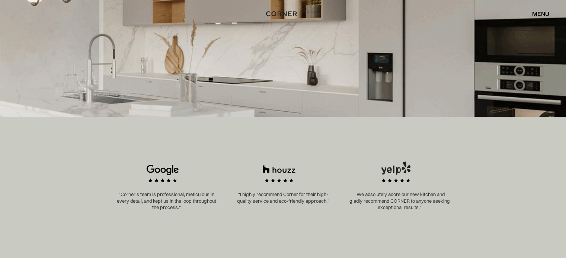  Describe the element at coordinates (166, 201) in the screenshot. I see `p: "Corner’s team is professional, meticulous in every detail, and kept us in the loop throughout th...` at that location.